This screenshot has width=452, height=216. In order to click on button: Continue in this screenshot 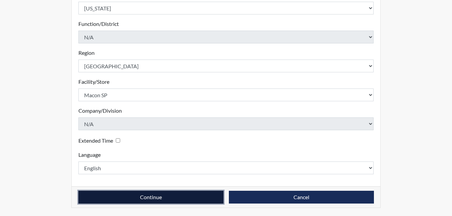, I will do `click(151, 197)`.